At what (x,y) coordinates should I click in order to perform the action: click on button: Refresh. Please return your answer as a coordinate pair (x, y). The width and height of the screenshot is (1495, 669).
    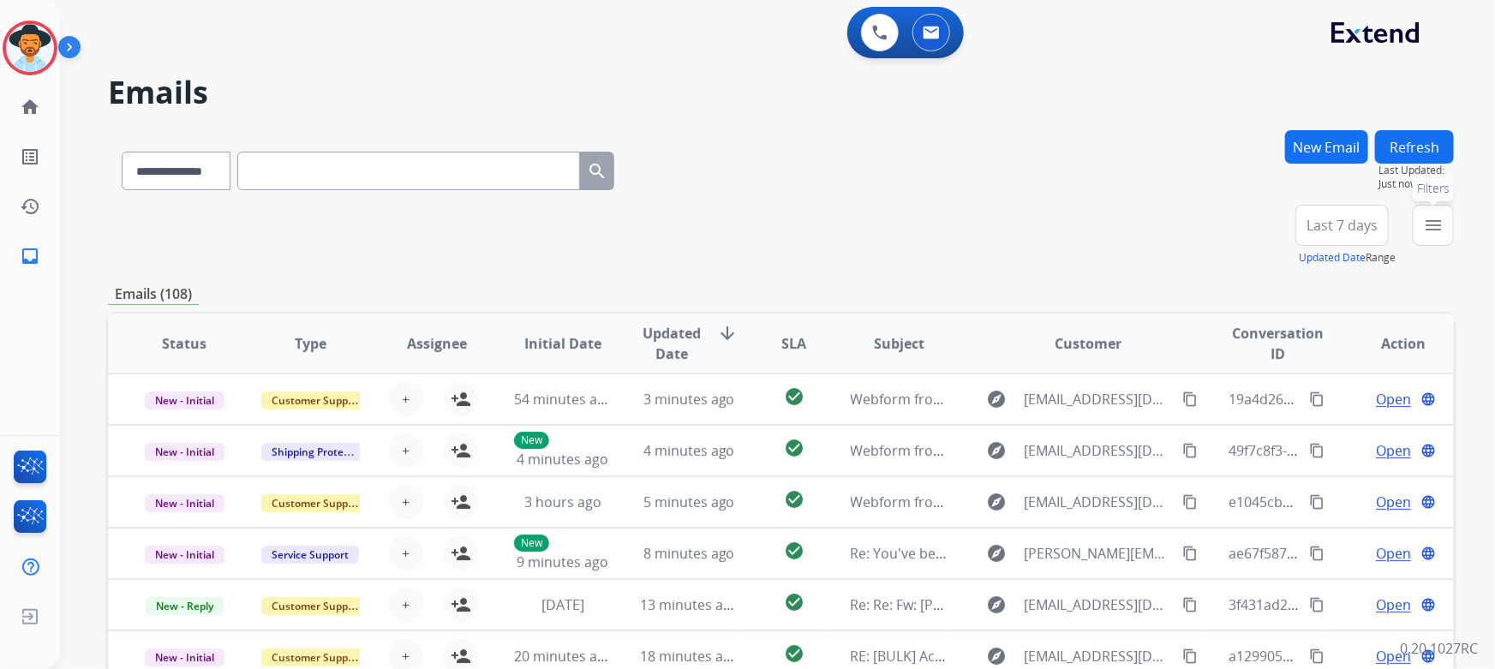
    Looking at the image, I should click on (1415, 147).